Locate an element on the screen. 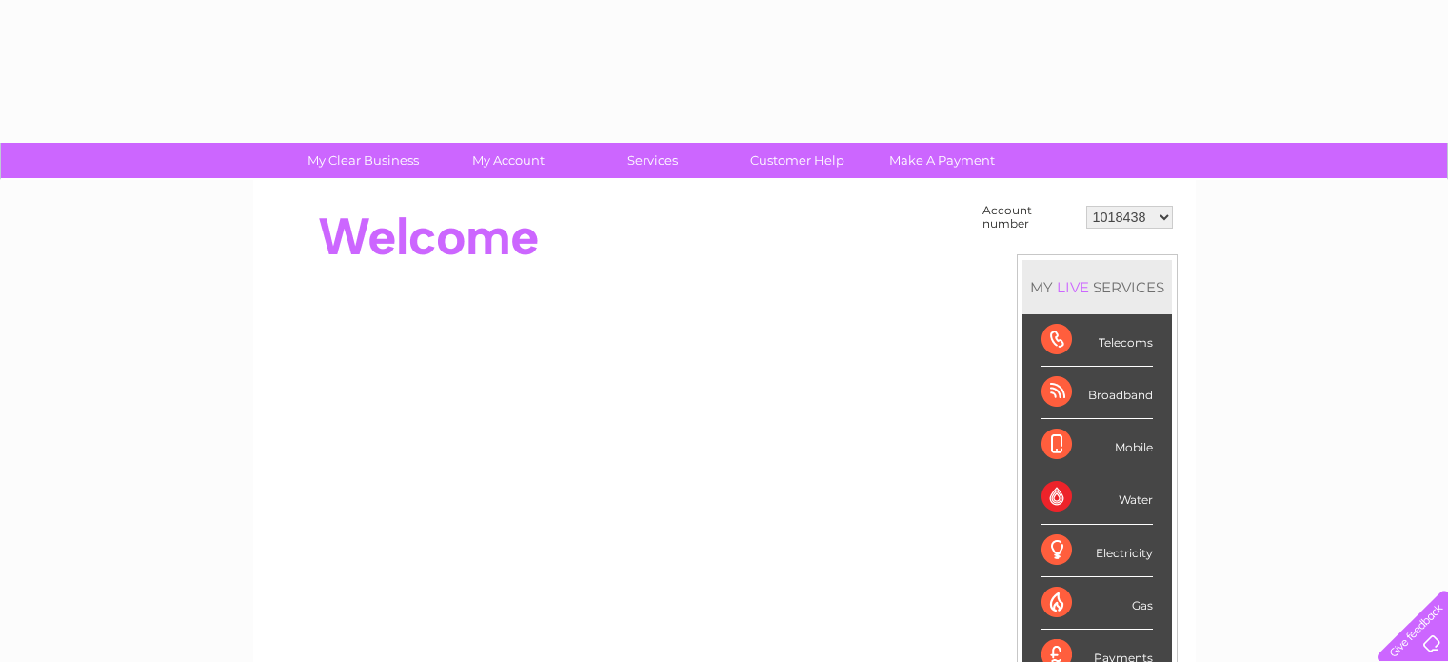  div: Broadband is located at coordinates (1097, 392).